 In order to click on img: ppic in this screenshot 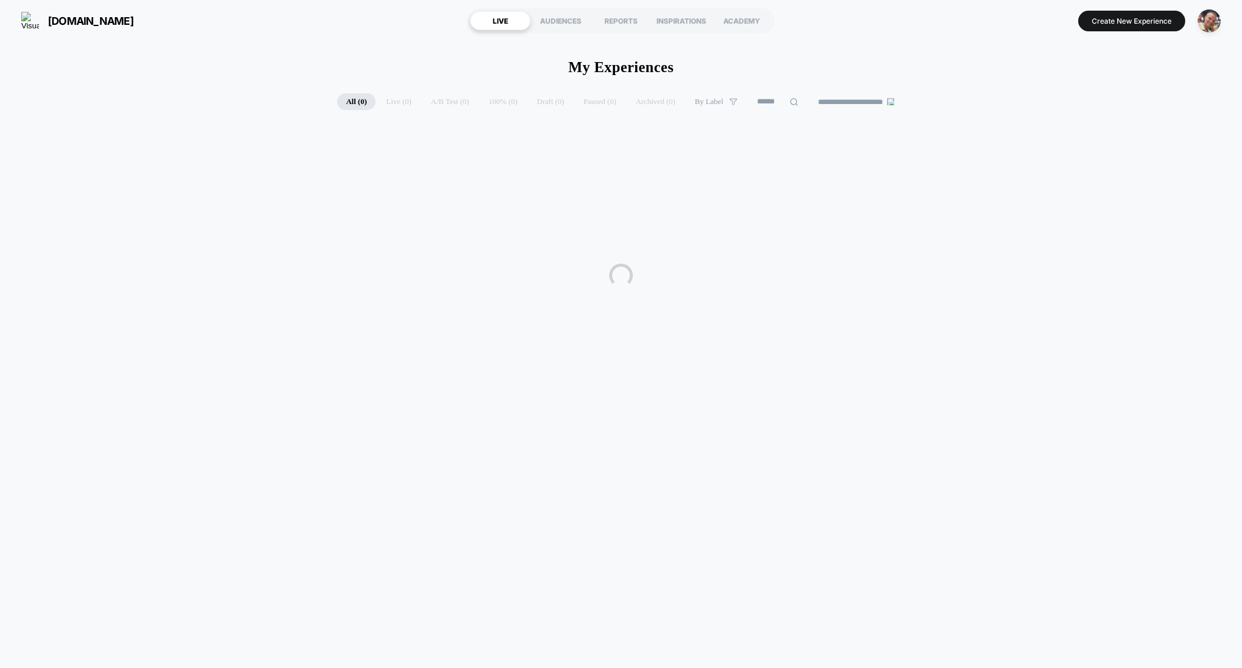, I will do `click(1209, 21)`.